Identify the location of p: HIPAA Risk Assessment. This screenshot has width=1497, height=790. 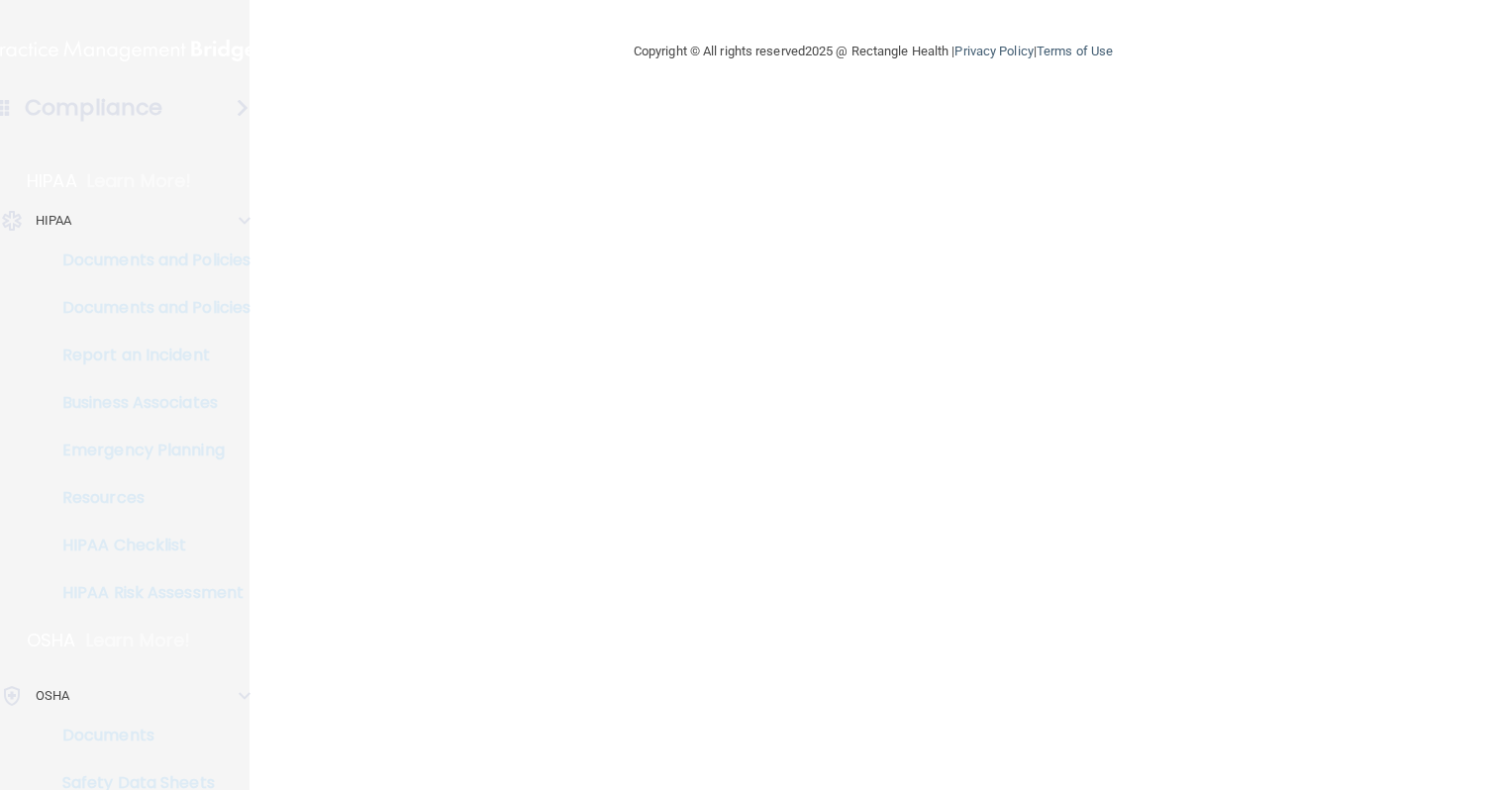
(148, 593).